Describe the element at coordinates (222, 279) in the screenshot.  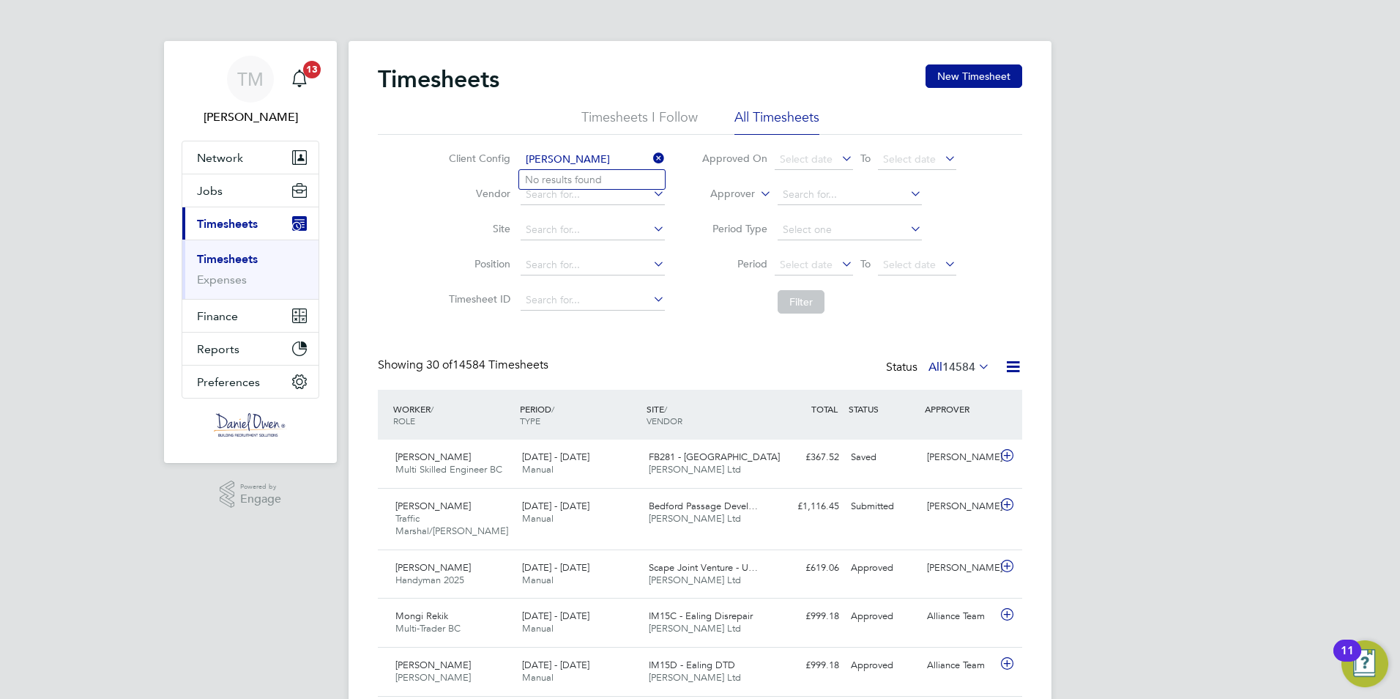
I see `a: Expenses` at that location.